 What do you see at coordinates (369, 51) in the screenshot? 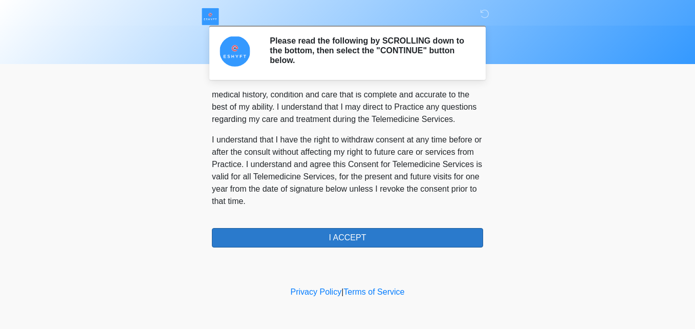
I see `h2: Please read the following by SCROLLING down to the bottom, then select the "CONTINUE" button below.` at bounding box center [369, 51].